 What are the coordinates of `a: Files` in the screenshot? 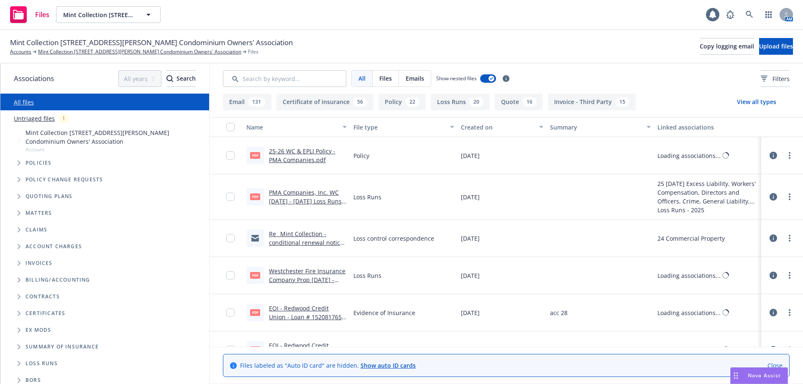 It's located at (30, 15).